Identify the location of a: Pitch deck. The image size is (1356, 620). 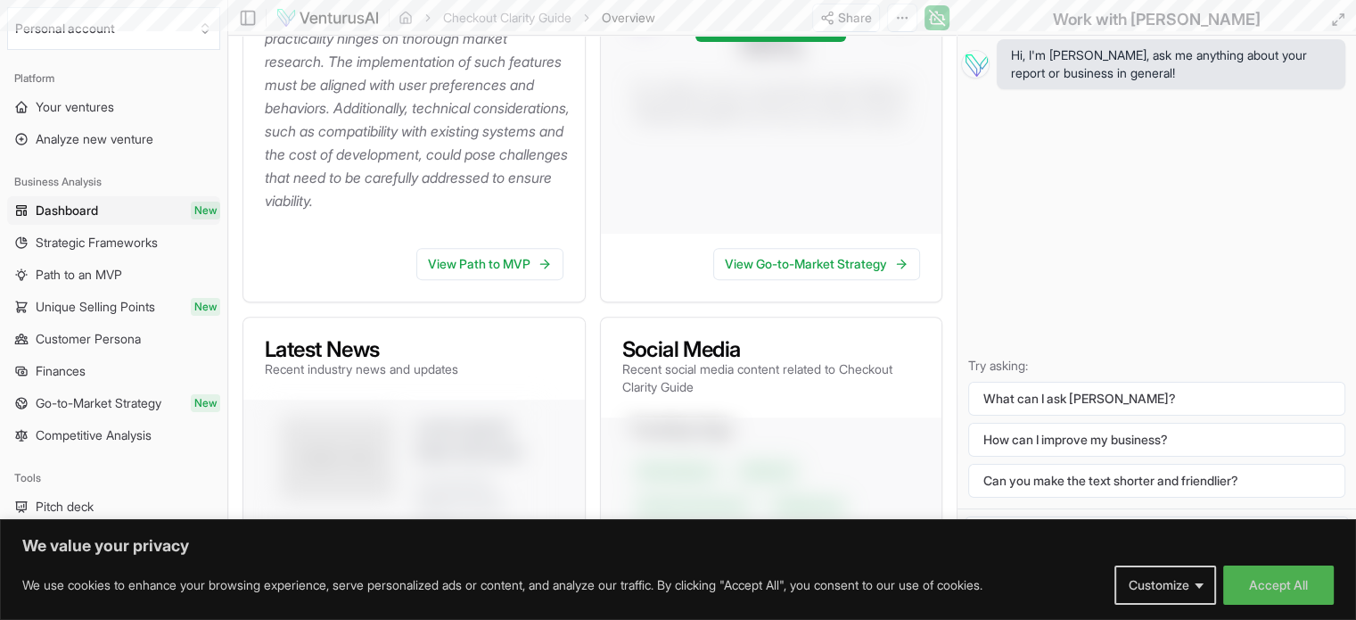
(113, 506).